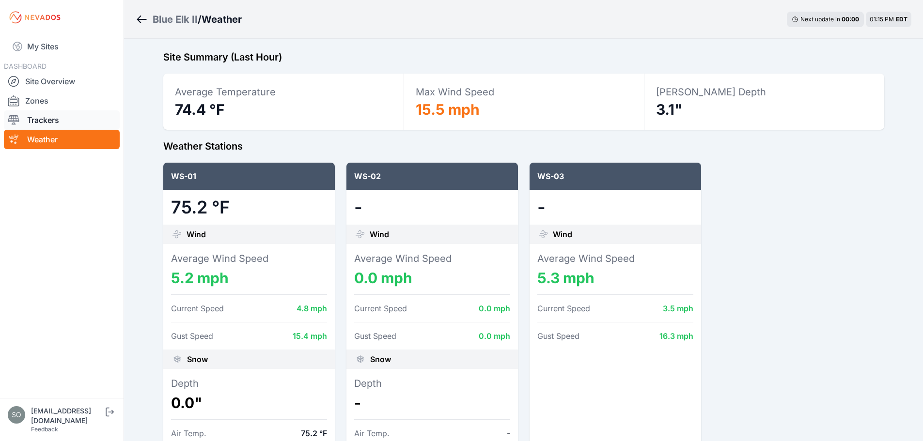  What do you see at coordinates (25, 66) in the screenshot?
I see `span: DASHBOARD` at bounding box center [25, 66].